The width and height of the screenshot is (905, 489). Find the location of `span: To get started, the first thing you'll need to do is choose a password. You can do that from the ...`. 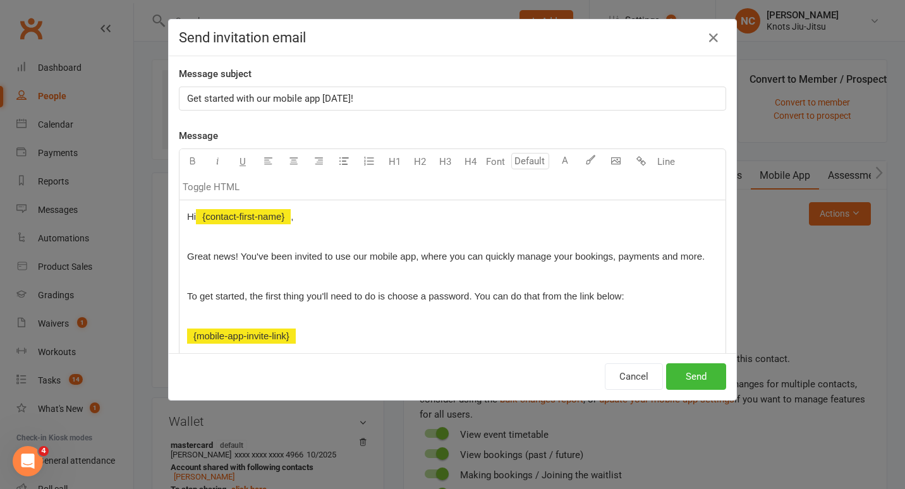

span: To get started, the first thing you'll need to do is choose a password. You can do that from the ... is located at coordinates (406, 296).